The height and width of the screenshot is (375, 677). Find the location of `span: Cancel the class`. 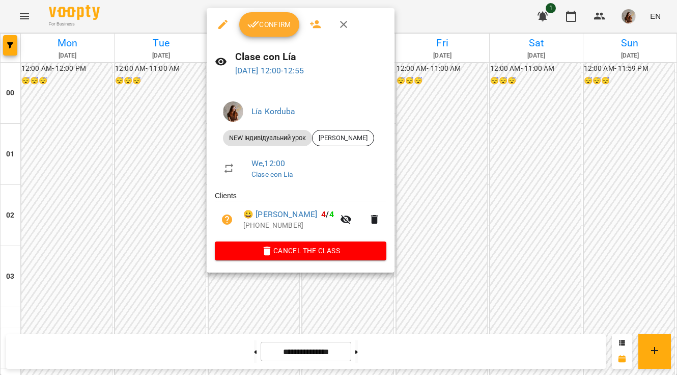

span: Cancel the class is located at coordinates (300, 251).